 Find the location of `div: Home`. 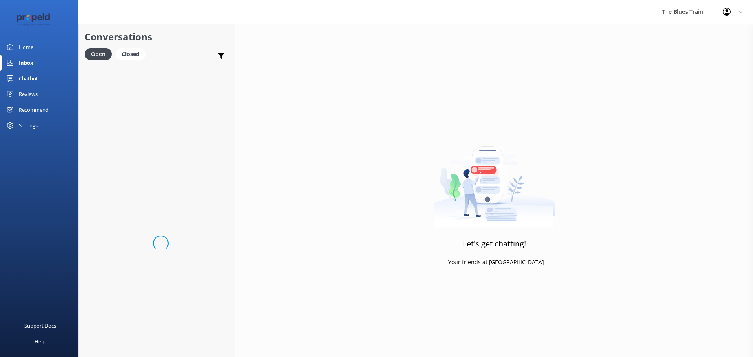

div: Home is located at coordinates (26, 47).